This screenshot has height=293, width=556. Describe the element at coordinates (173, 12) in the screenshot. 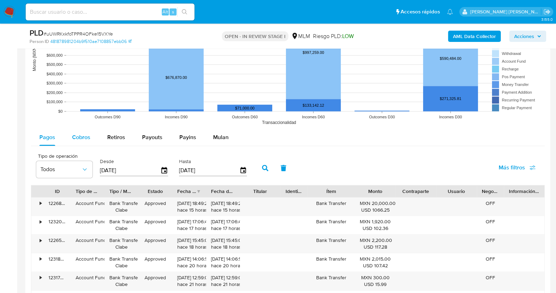

I see `span: s` at that location.